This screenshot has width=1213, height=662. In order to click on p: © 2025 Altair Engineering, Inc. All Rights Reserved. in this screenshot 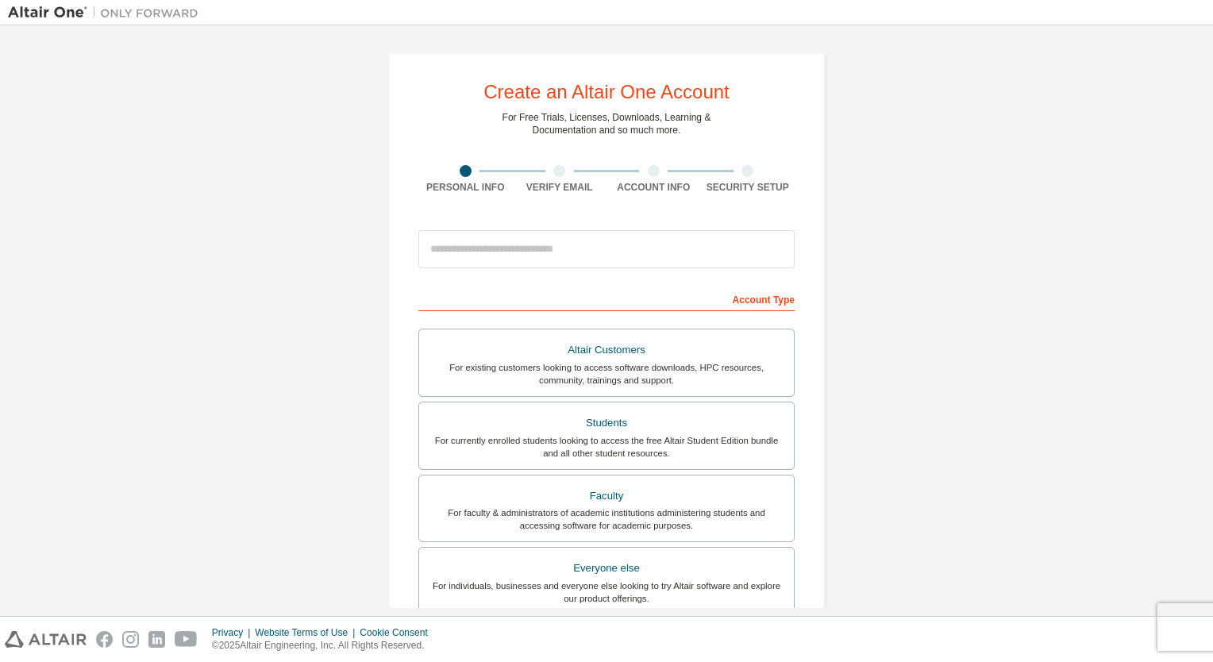, I will do `click(325, 645)`.